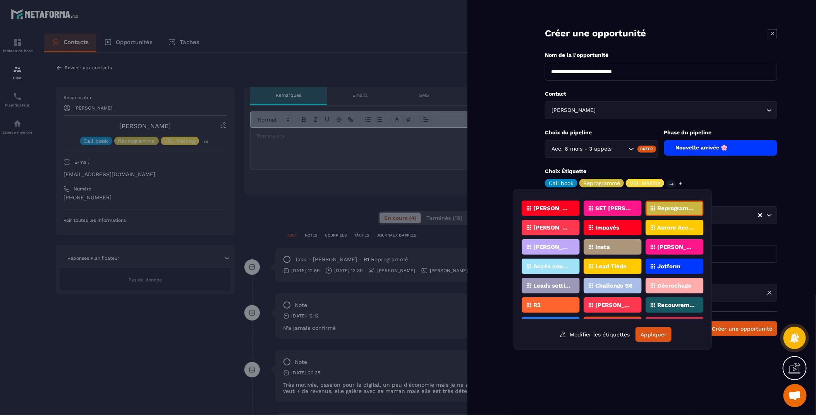  What do you see at coordinates (601, 132) in the screenshot?
I see `p: Choix du pipeline` at bounding box center [601, 132].